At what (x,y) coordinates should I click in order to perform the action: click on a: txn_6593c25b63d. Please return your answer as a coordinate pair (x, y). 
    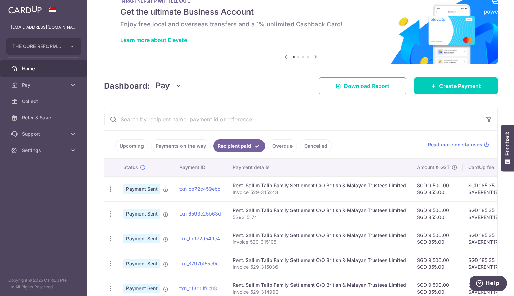
    Looking at the image, I should click on (200, 214).